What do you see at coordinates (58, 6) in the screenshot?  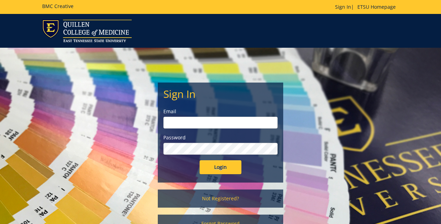 I see `h5: BMC Creative` at bounding box center [58, 6].